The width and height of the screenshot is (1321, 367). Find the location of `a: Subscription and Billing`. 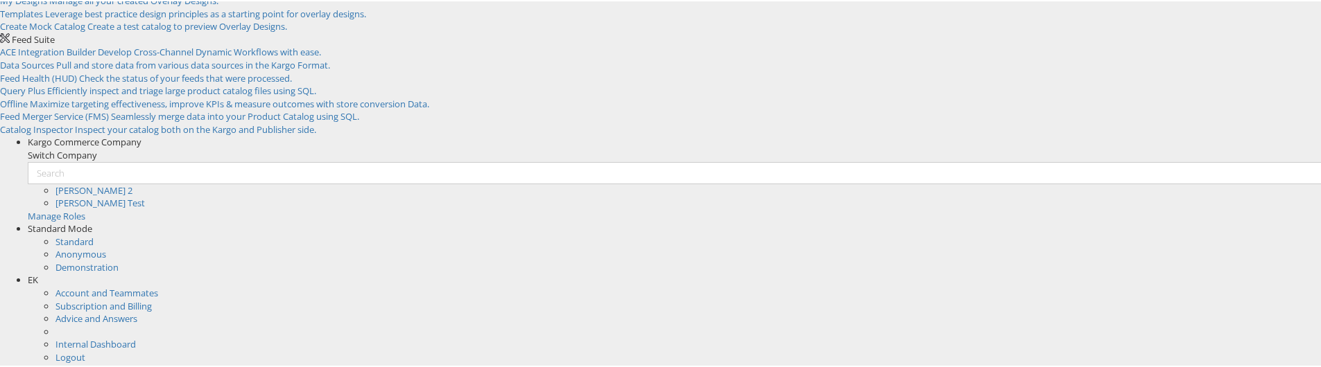

a: Subscription and Billing is located at coordinates (103, 305).